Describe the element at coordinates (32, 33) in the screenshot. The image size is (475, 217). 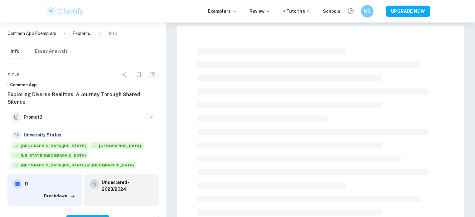
I see `p: Common App Exemplars` at that location.